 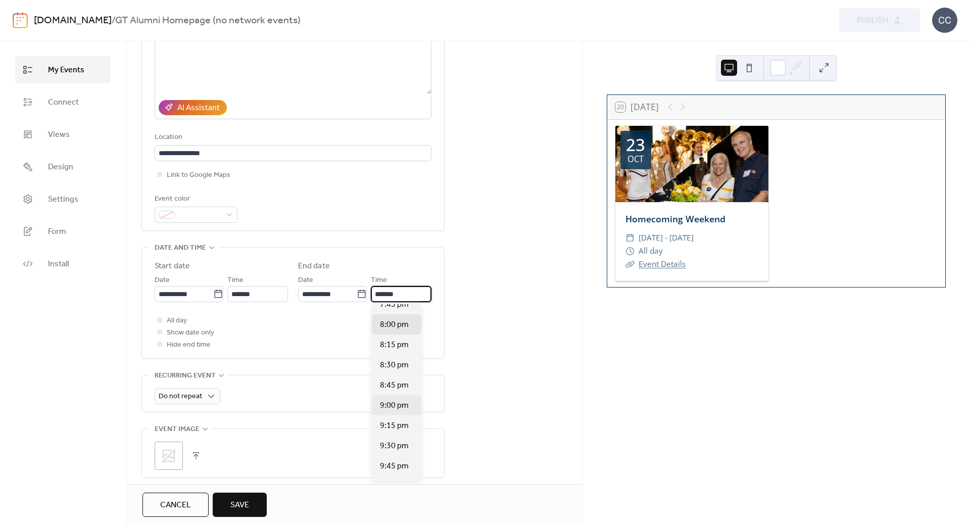 What do you see at coordinates (208, 21) in the screenshot?
I see `b: GT Alumni Homepage (no network events)` at bounding box center [208, 21].